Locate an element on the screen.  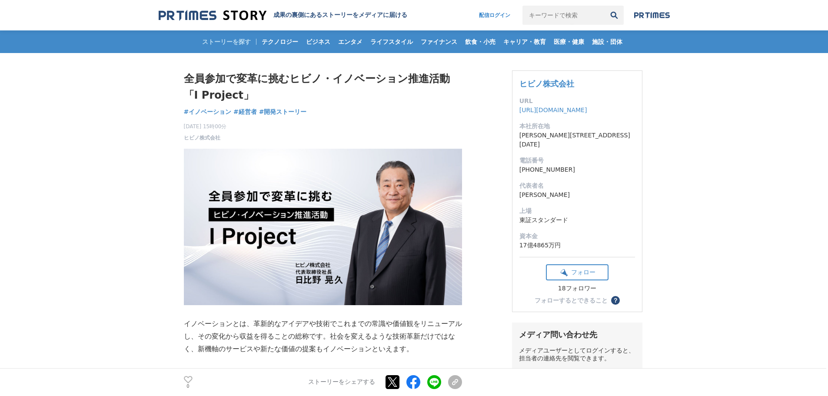
a: テクノロジー is located at coordinates (280, 42).